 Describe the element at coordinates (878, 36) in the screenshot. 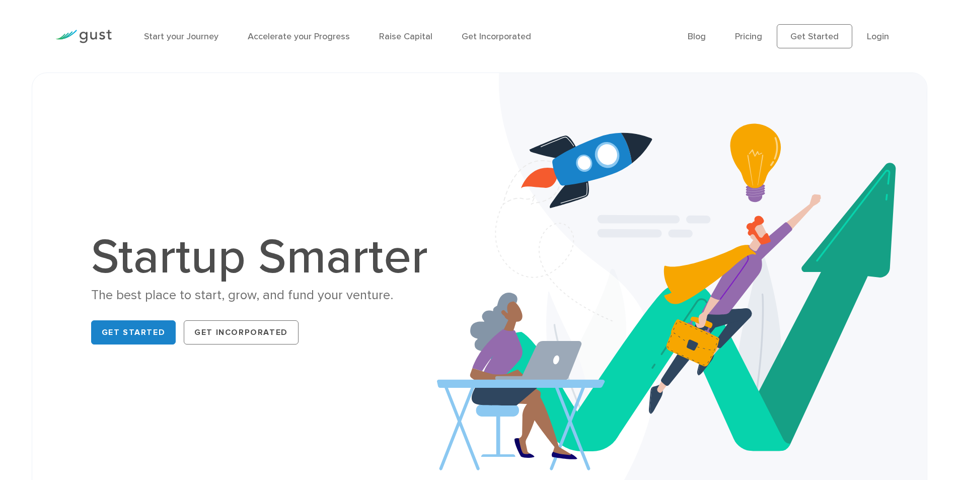

I see `a: Login` at that location.